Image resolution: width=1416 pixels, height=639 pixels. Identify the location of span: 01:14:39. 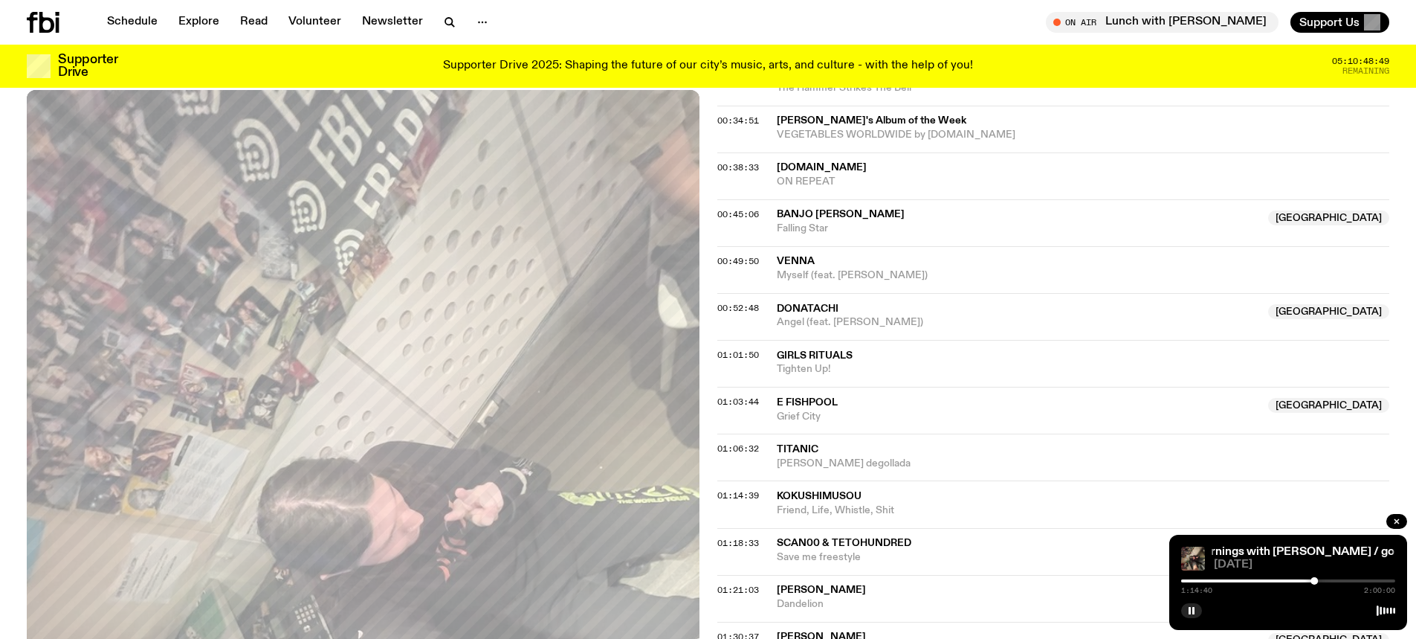
(738, 495).